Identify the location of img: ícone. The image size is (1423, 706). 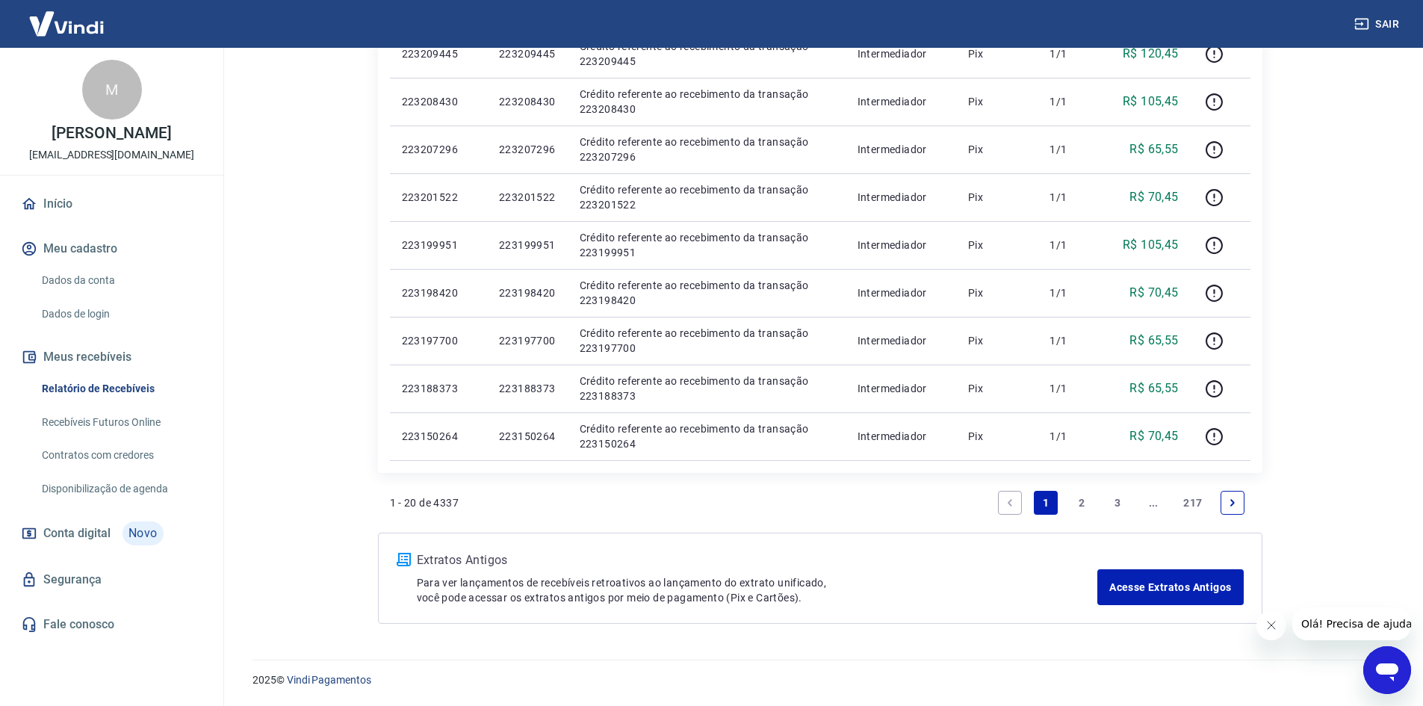
(403, 560).